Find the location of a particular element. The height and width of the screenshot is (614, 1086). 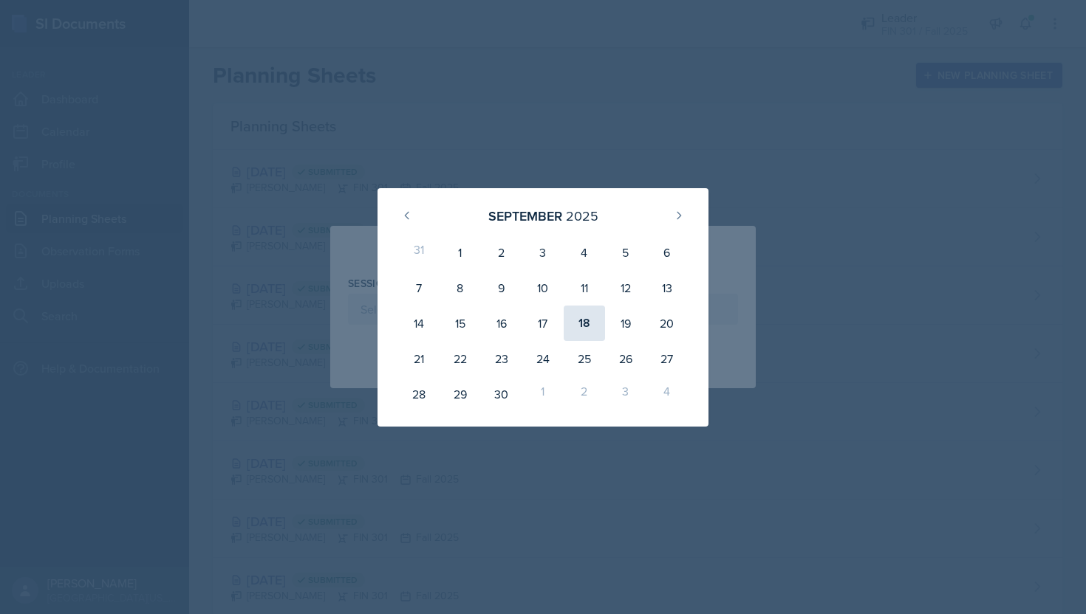

div: 15 is located at coordinates (460, 323).